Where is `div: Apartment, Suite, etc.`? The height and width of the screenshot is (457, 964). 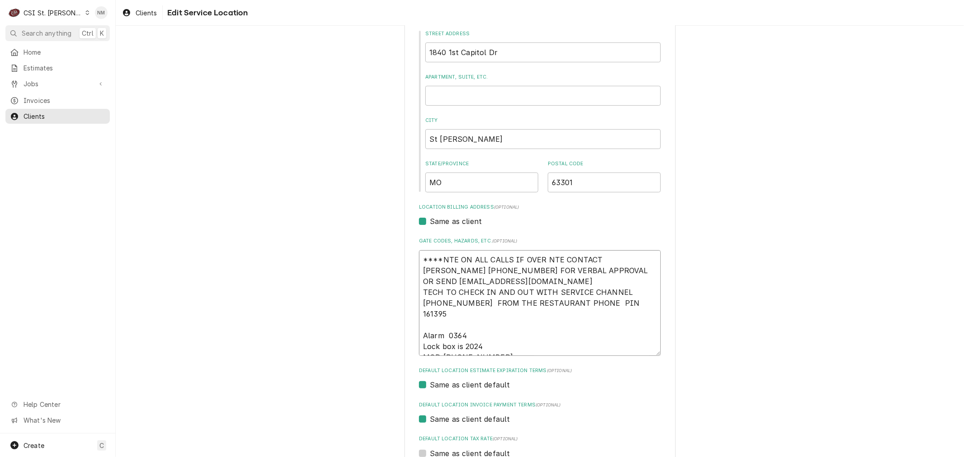
div: Apartment, Suite, etc. is located at coordinates (543, 90).